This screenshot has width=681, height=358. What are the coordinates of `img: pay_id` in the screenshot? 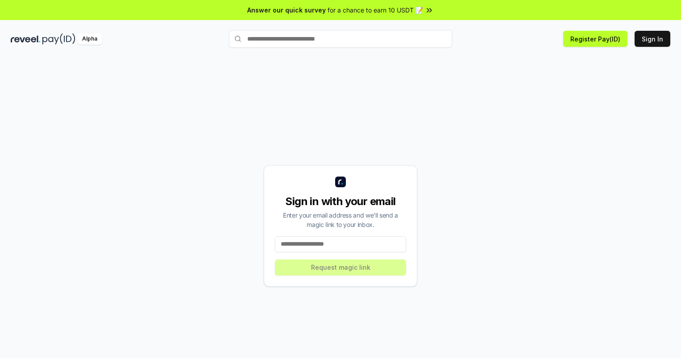 It's located at (59, 39).